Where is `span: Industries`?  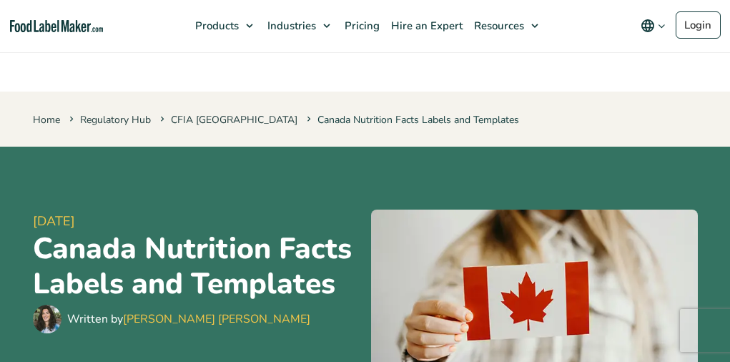 span: Industries is located at coordinates (290, 26).